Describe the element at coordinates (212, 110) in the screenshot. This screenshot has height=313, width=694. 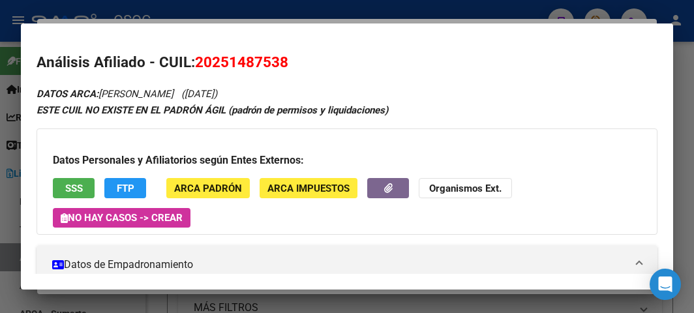
I see `strong: ESTE CUIL NO EXISTE EN EL PADRÓN ÁGIL (padrón de permisos y liquidaciones)` at that location.